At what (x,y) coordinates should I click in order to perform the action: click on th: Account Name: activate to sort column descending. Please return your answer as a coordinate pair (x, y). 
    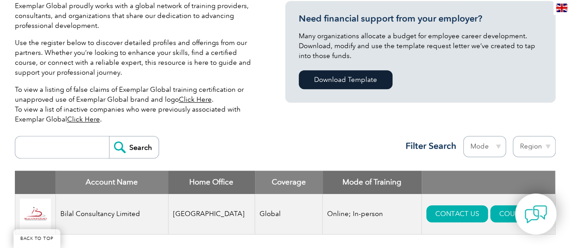
    Looking at the image, I should click on (112, 182).